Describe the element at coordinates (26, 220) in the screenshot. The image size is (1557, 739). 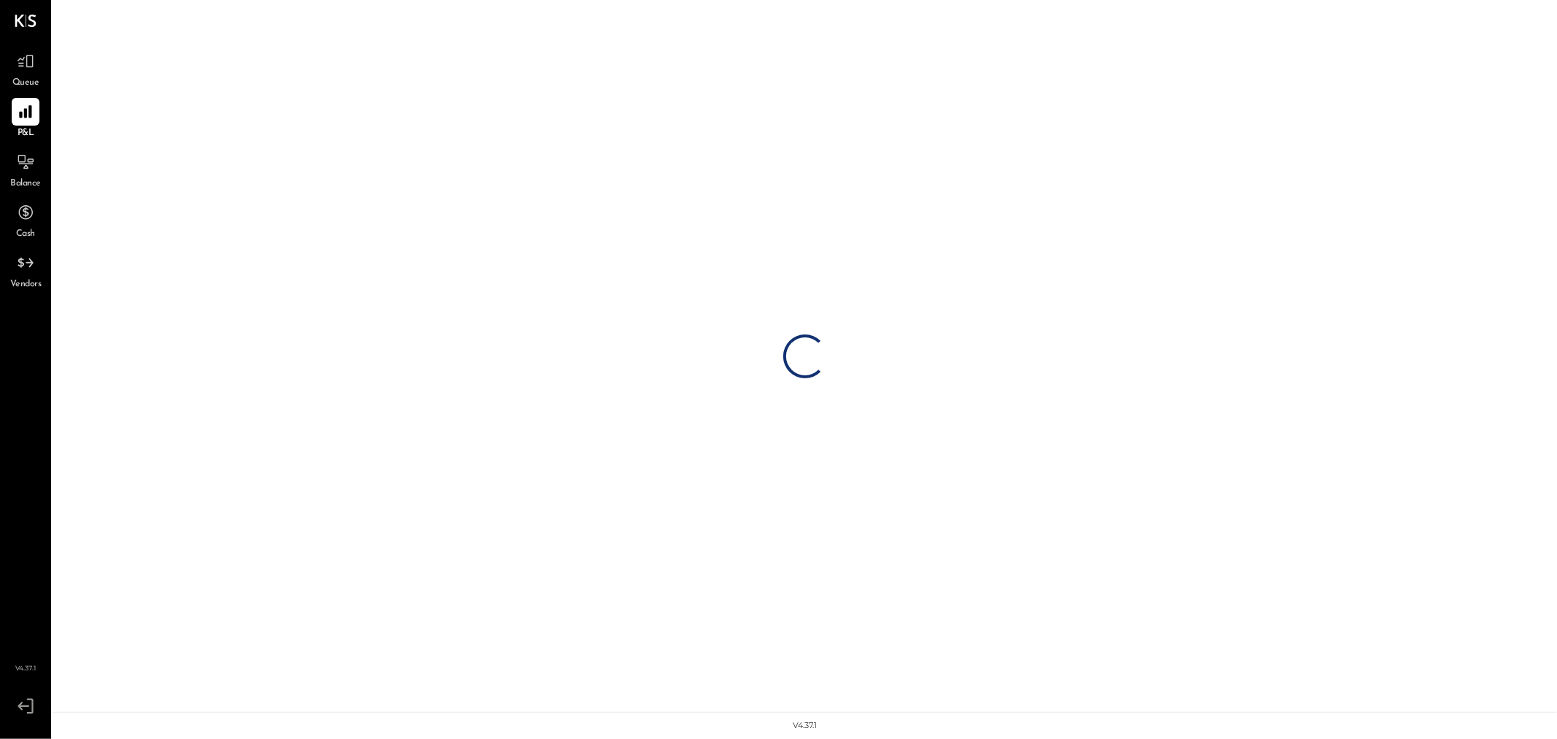
I see `a: Cash` at that location.